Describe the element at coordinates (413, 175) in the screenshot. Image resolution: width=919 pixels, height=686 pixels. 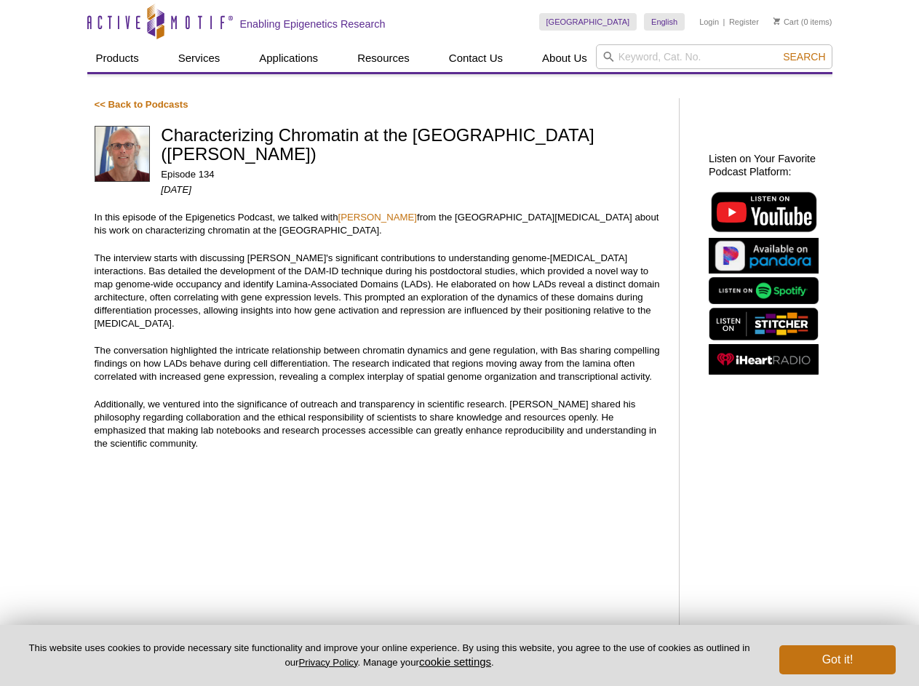
I see `p: Episode 134` at that location.